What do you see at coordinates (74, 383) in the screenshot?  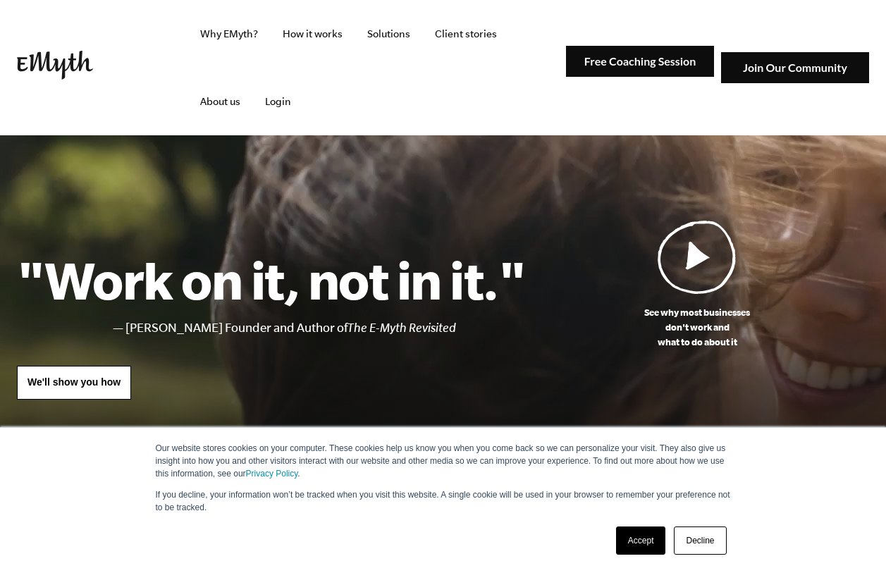 I see `a: We'll show you how` at bounding box center [74, 383].